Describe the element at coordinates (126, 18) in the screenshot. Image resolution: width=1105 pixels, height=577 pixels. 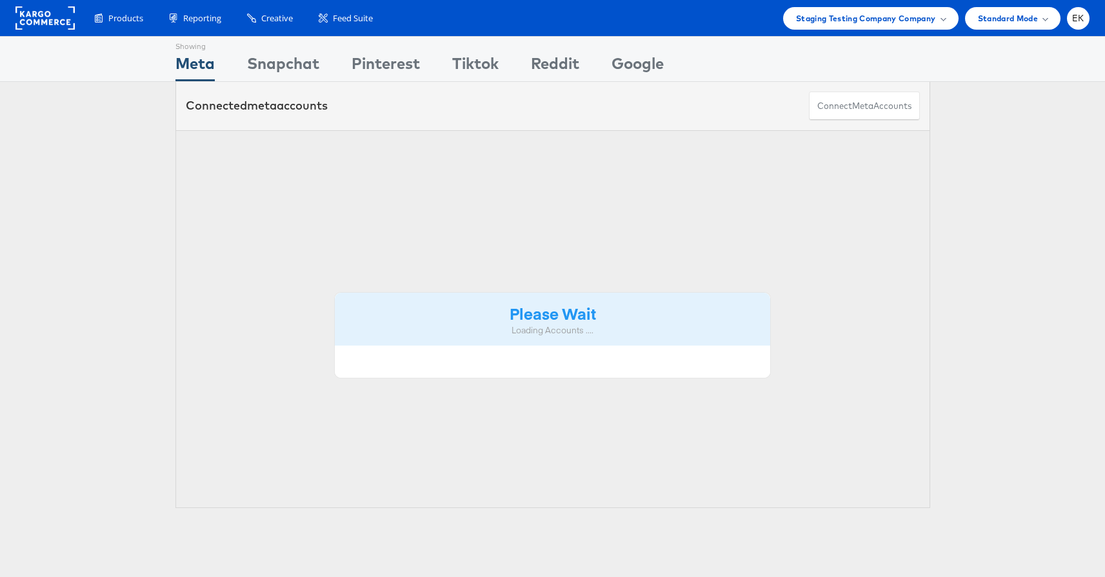
I see `span: Products` at that location.